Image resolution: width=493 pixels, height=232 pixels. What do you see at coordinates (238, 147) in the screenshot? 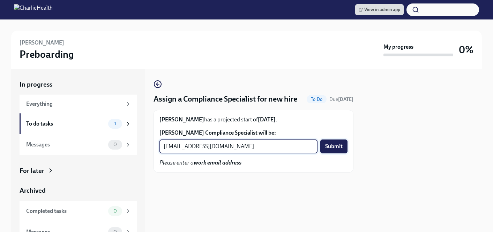
I see `input: Enter their work email address` at bounding box center [238, 147].